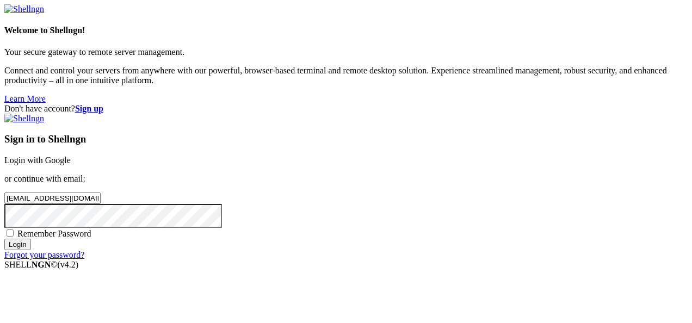 The image size is (692, 323). I want to click on h4: Welcome to Shellngn!, so click(346, 30).